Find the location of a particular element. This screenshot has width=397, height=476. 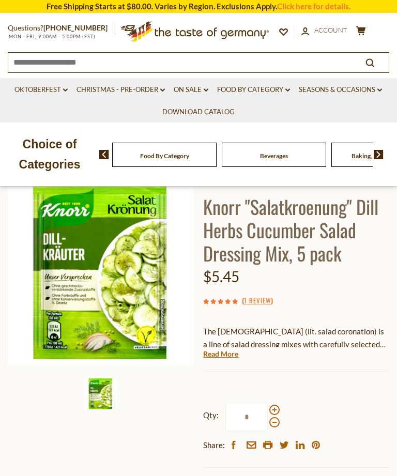

span: Beverages is located at coordinates (274, 155).